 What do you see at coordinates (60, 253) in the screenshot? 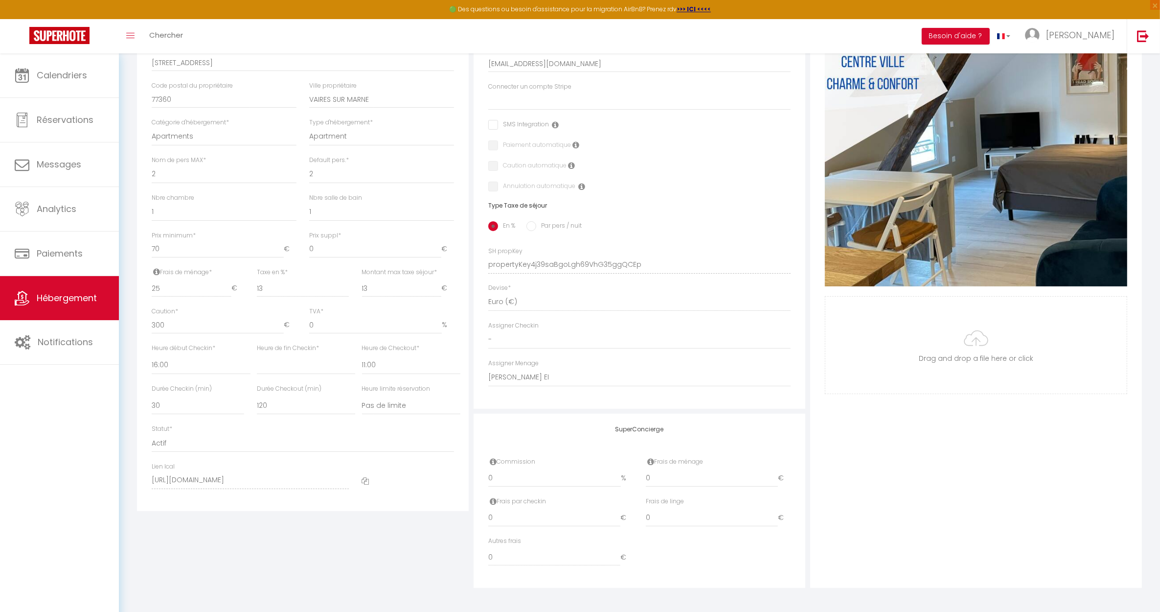
I see `span: Paiements` at bounding box center [60, 253].